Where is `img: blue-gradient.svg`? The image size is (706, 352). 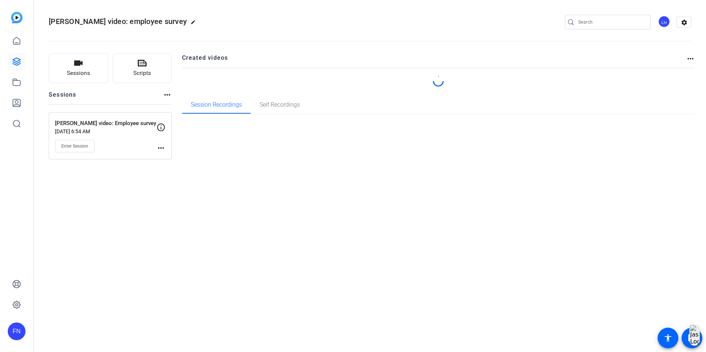 img: blue-gradient.svg is located at coordinates (17, 17).